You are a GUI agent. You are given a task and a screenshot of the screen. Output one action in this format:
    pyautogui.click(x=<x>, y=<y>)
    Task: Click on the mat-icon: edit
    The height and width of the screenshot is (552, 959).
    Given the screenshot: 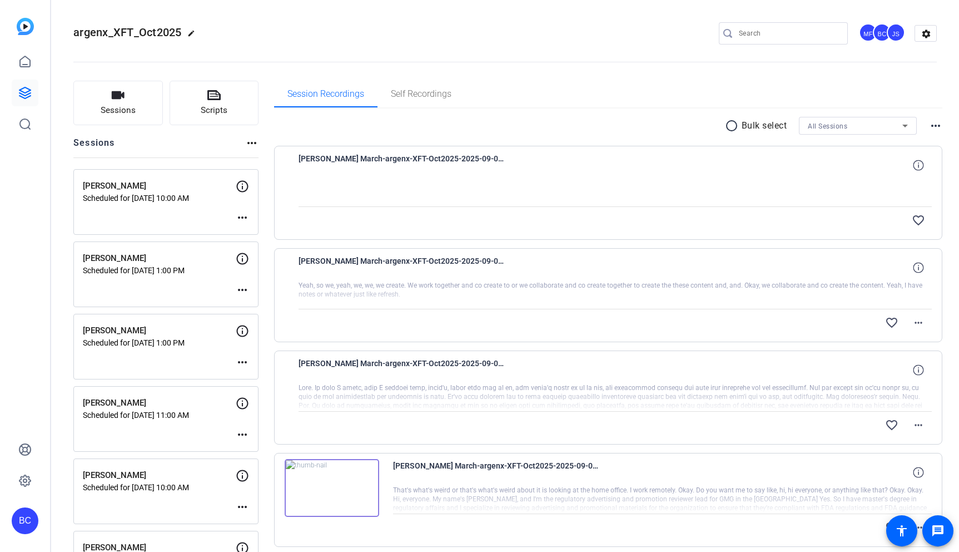 What is the action you would take?
    pyautogui.click(x=194, y=36)
    